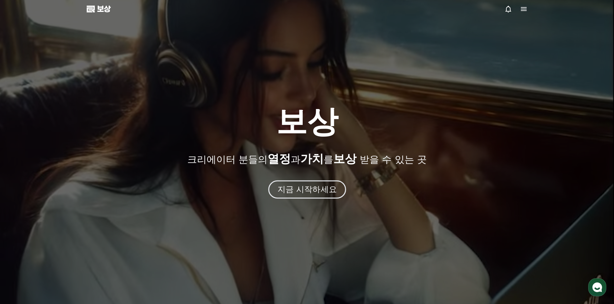  Describe the element at coordinates (63, 212) in the screenshot. I see `a: 대화` at that location.